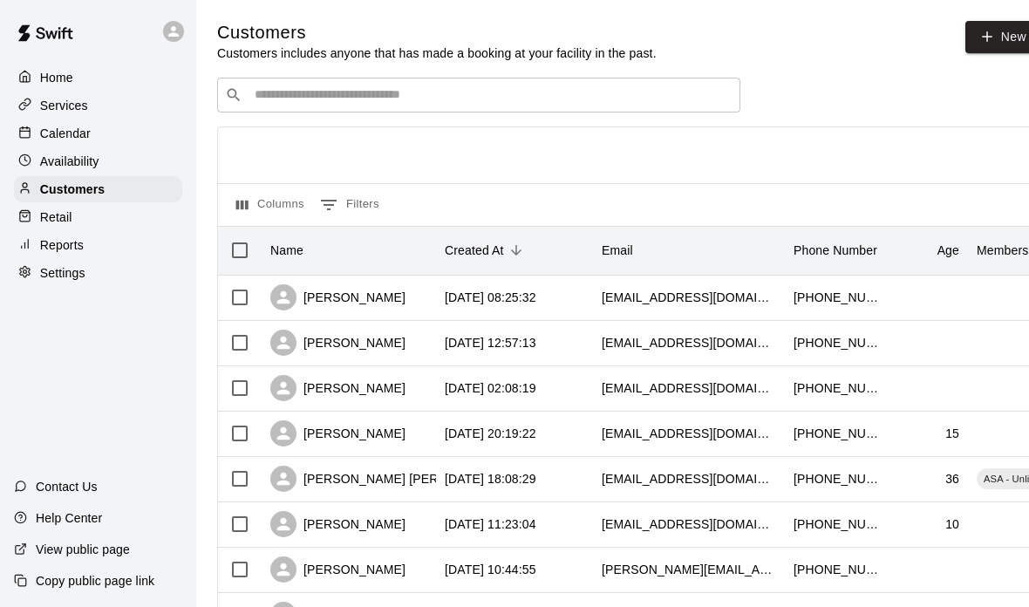 The image size is (1029, 607). Describe the element at coordinates (837, 434) in the screenshot. I see `div: +18032423852` at that location.